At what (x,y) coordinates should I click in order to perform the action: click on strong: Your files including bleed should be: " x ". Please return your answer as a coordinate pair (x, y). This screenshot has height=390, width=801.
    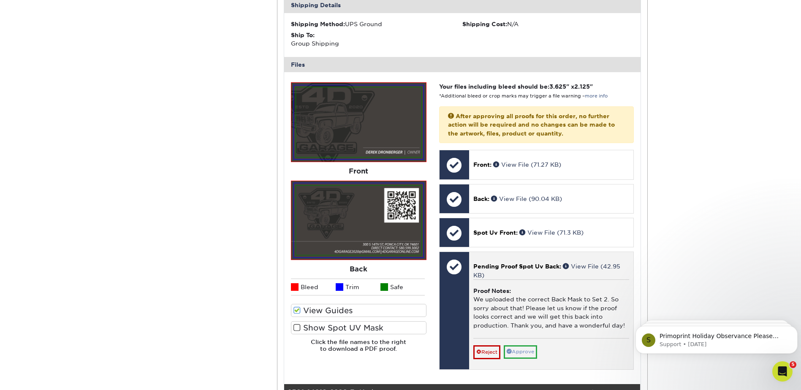
    Looking at the image, I should click on (516, 87).